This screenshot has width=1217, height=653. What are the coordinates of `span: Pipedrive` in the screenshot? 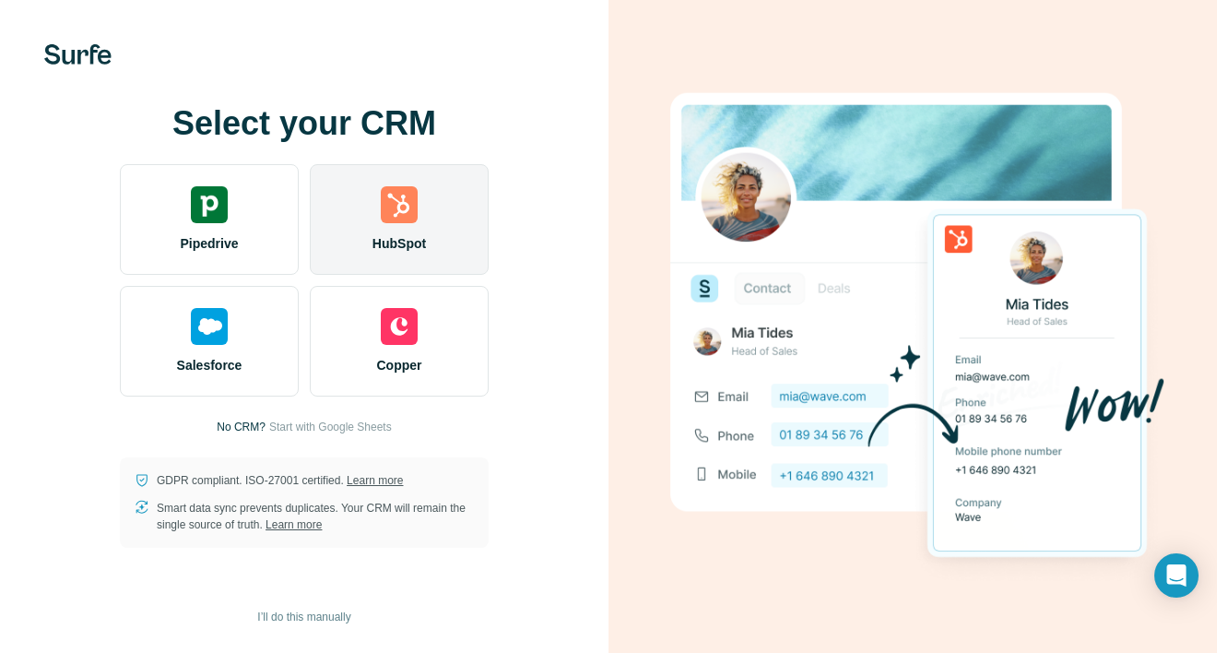 It's located at (208, 243).